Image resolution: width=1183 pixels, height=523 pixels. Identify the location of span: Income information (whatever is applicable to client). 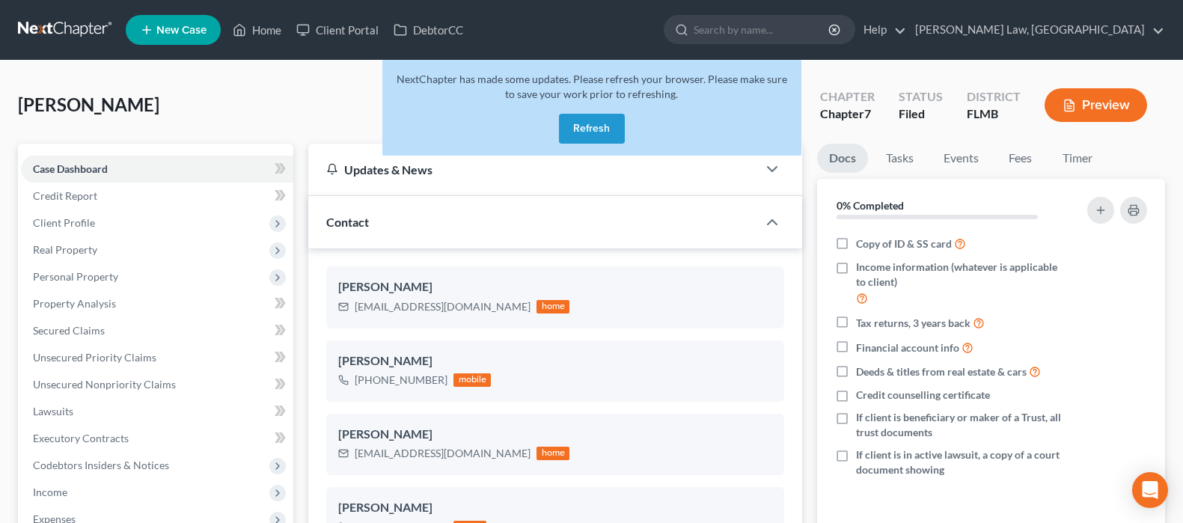
(960, 275).